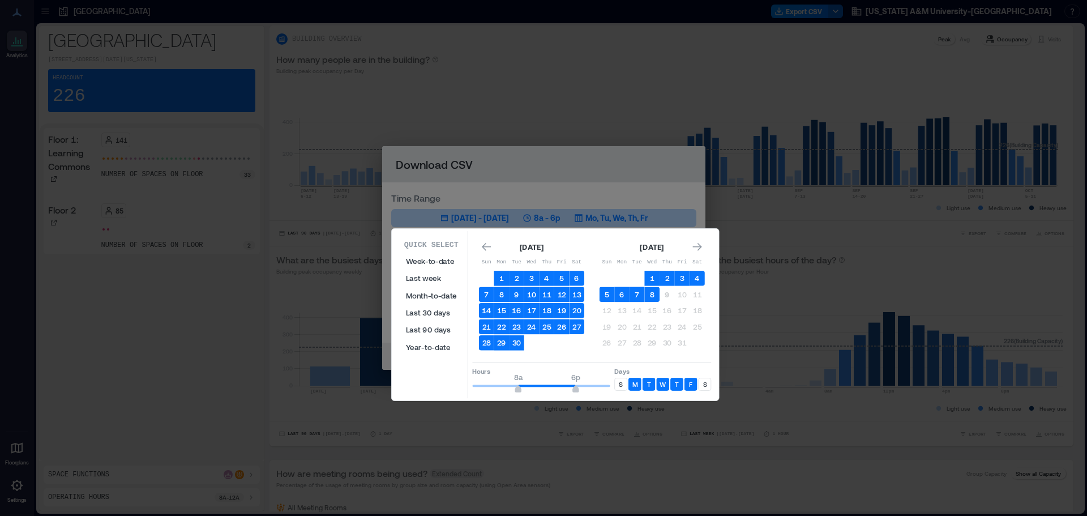 This screenshot has height=516, width=1087. I want to click on button: Month-to-date, so click(431, 295).